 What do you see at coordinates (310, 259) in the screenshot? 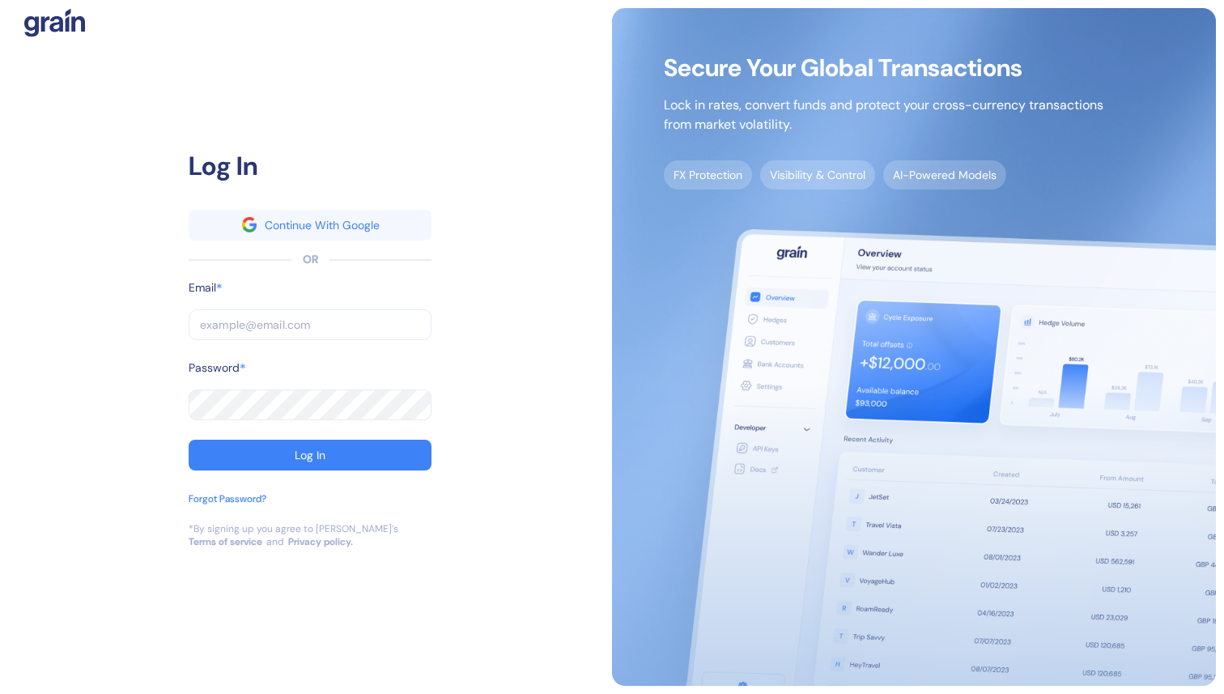
I see `div: OR` at bounding box center [310, 259].